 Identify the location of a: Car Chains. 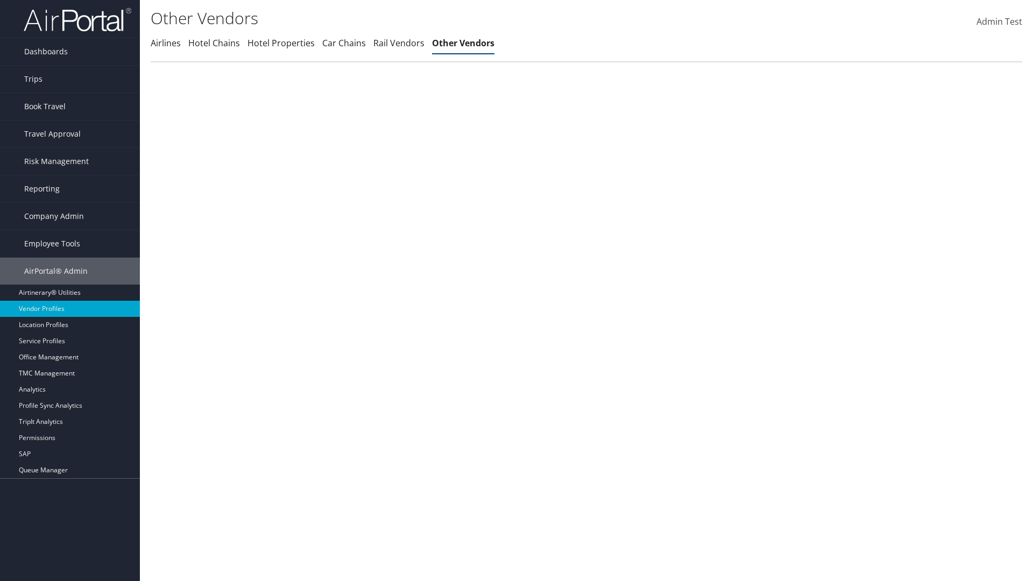
(344, 43).